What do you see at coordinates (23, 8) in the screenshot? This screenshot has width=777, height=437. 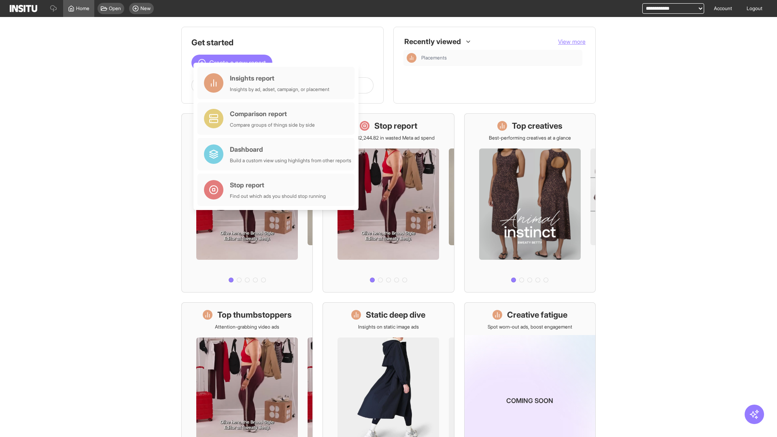 I see `img: Logo` at bounding box center [23, 8].